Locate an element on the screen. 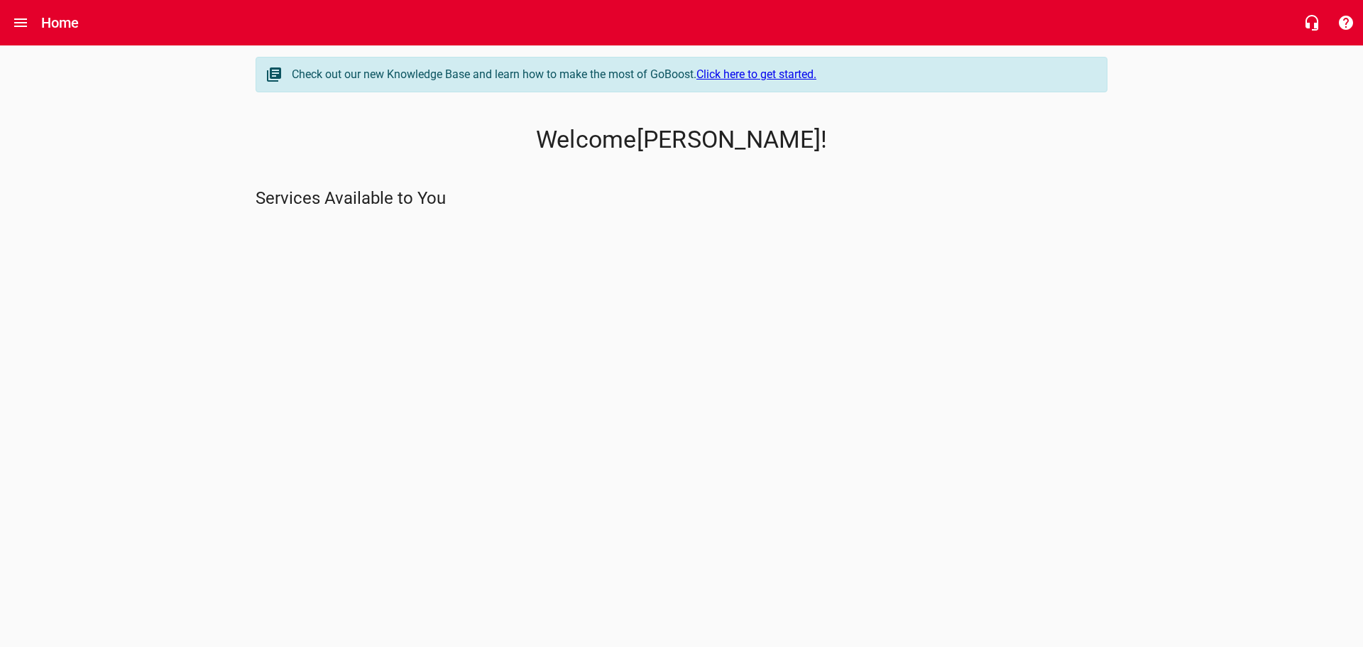 This screenshot has width=1363, height=647. div: Check out our new Knowledge Base and learn how to make the most of GoBoost. is located at coordinates (692, 75).